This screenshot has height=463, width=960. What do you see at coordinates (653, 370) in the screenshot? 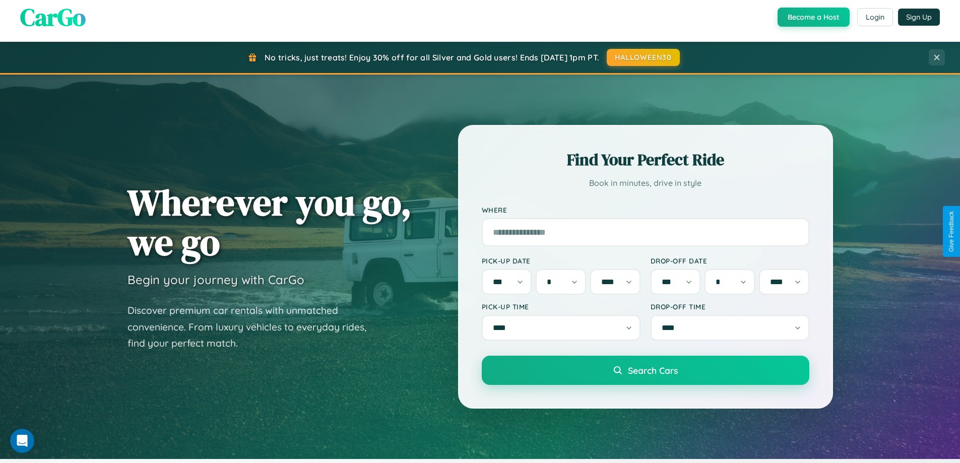
I see `span: Search Cars` at bounding box center [653, 370].